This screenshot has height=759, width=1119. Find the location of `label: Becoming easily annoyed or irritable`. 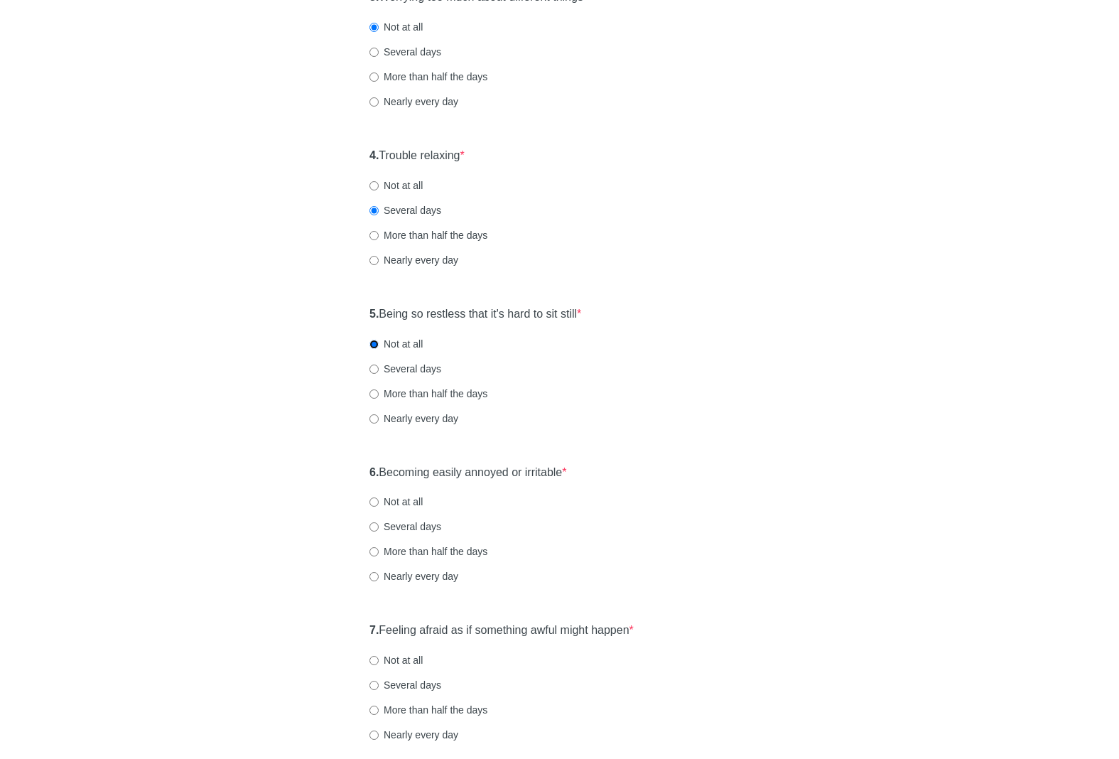

label: Becoming easily annoyed or irritable is located at coordinates (468, 473).